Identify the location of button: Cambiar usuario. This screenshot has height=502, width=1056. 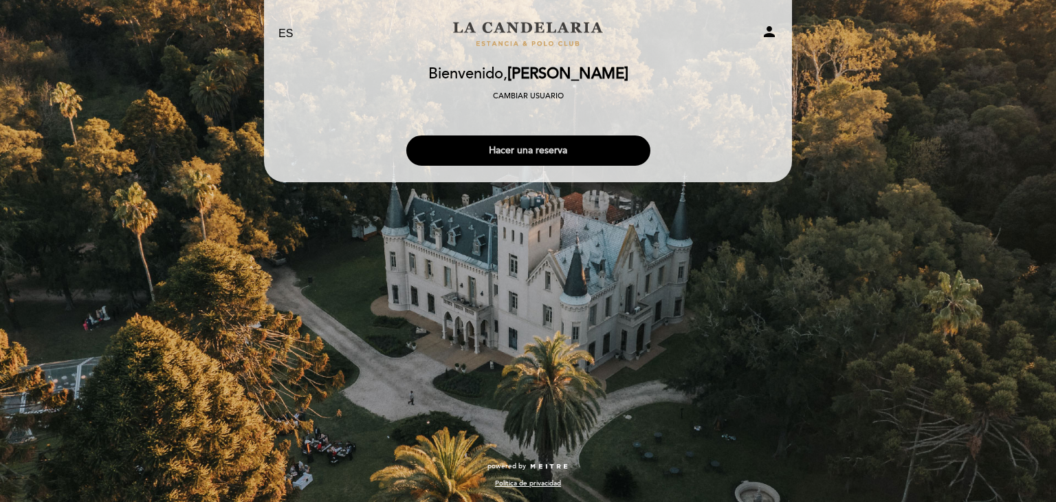
(528, 96).